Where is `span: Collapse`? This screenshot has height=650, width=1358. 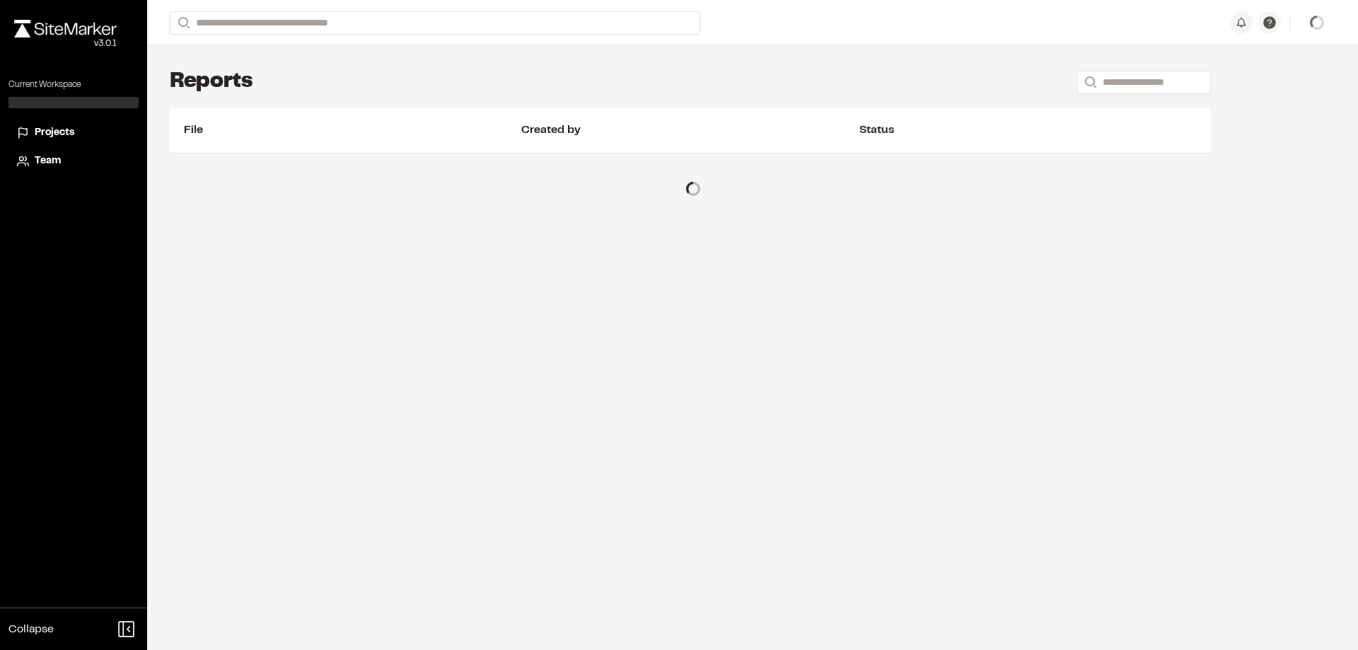
span: Collapse is located at coordinates (31, 630).